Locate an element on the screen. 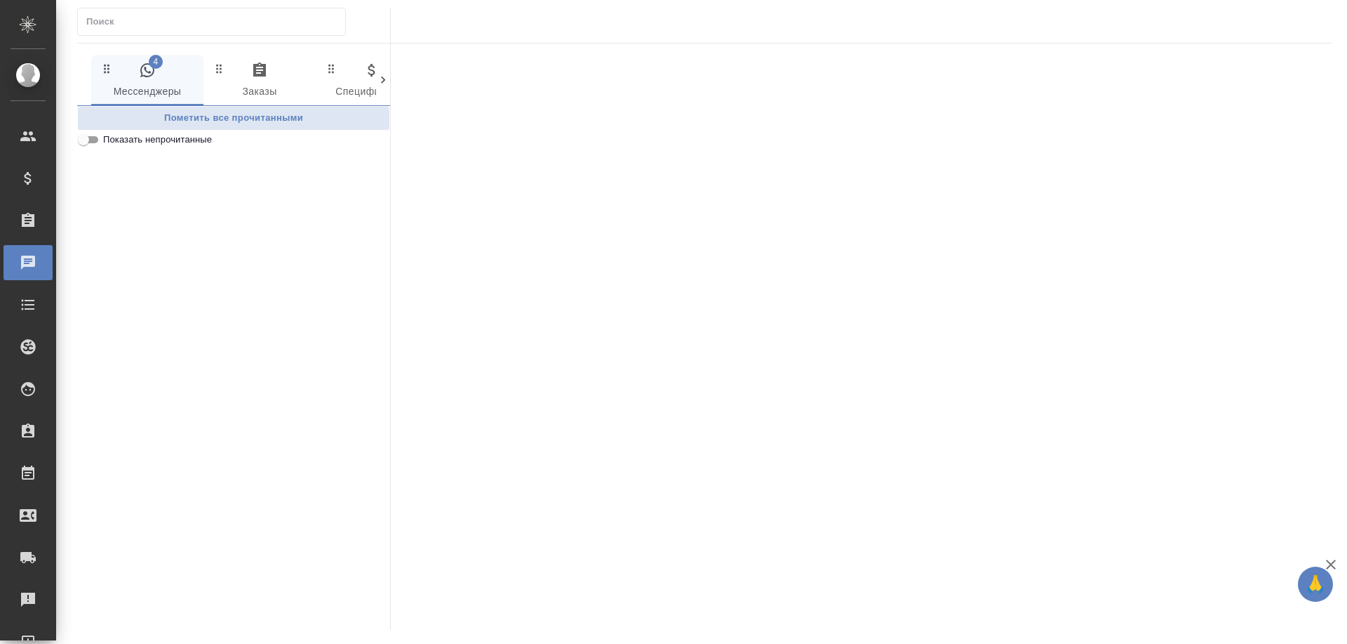 The width and height of the screenshot is (1347, 644). span: Спецификации is located at coordinates (372, 81).